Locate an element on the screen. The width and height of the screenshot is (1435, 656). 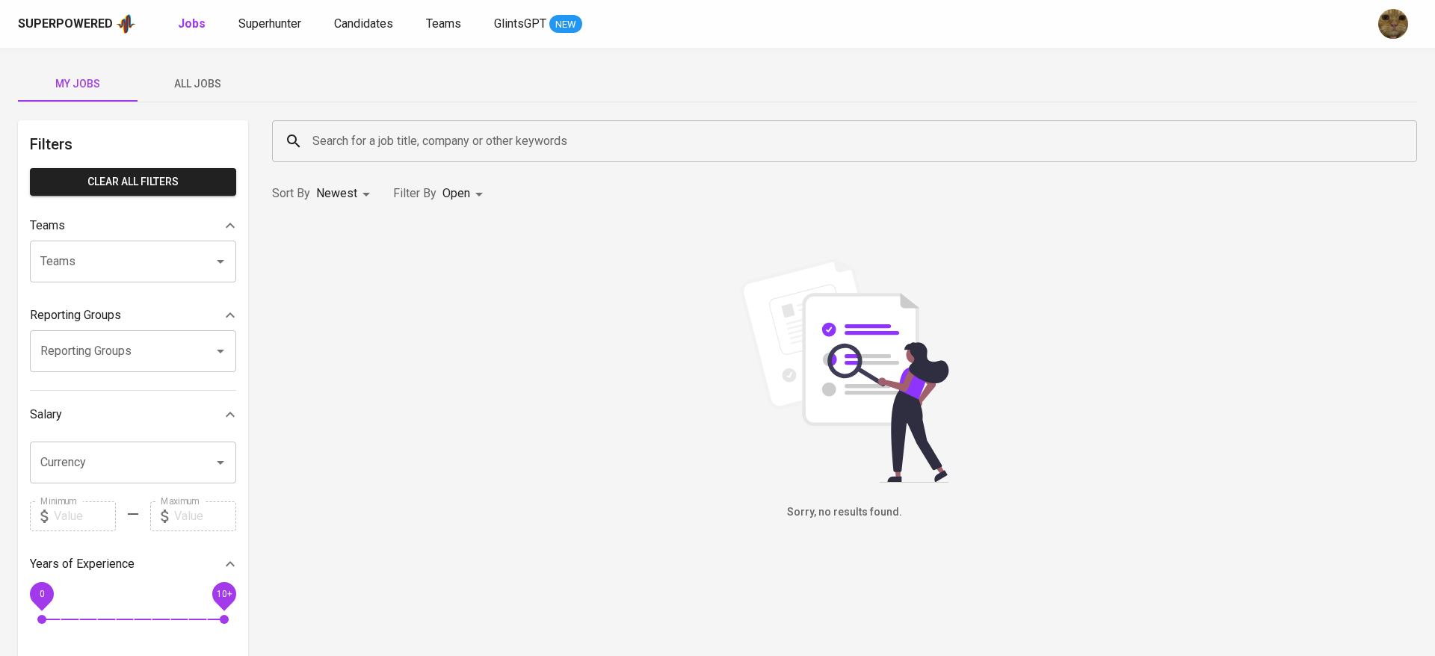
div: Open is located at coordinates (465, 194).